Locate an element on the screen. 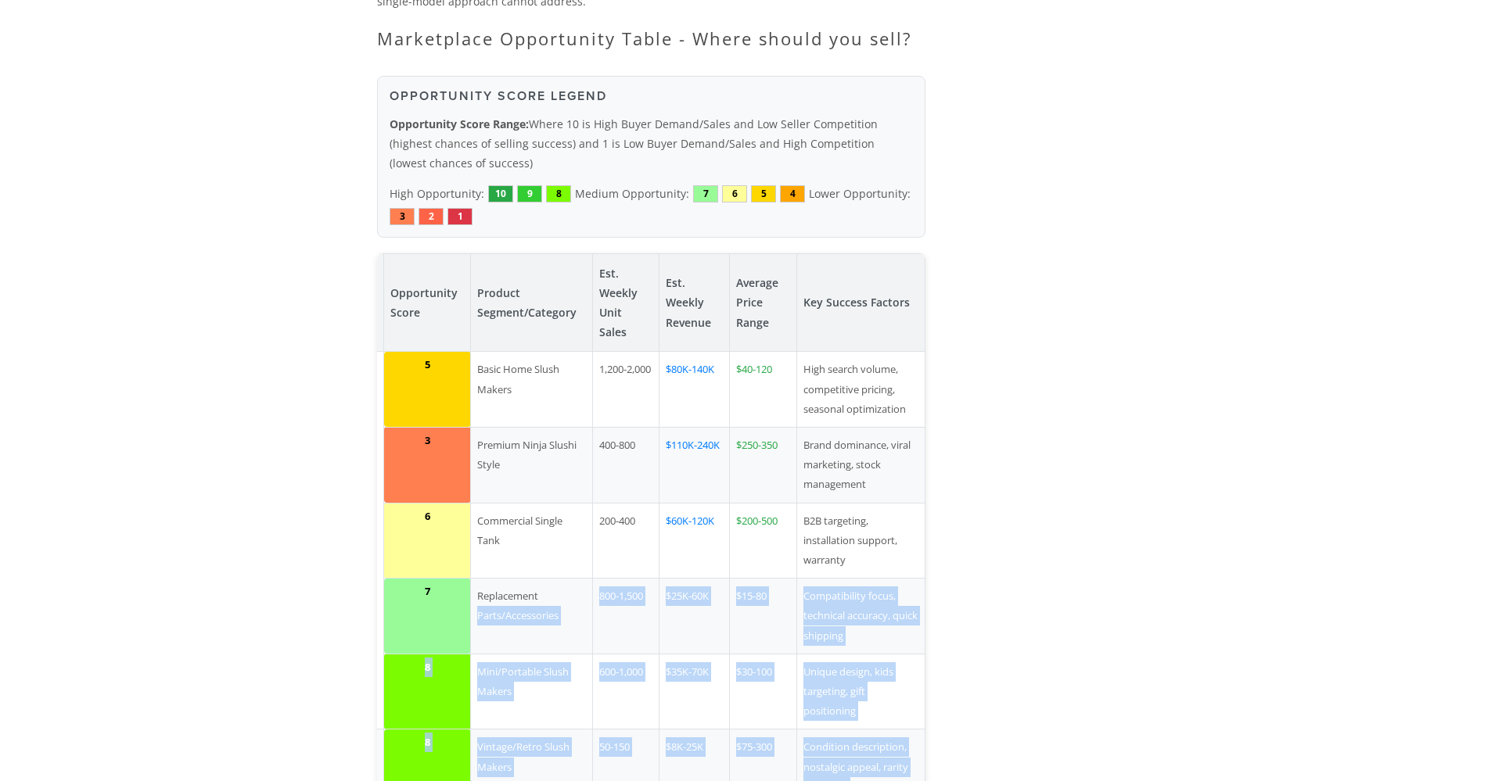 The image size is (1502, 781). td: 200-400 is located at coordinates (626, 540).